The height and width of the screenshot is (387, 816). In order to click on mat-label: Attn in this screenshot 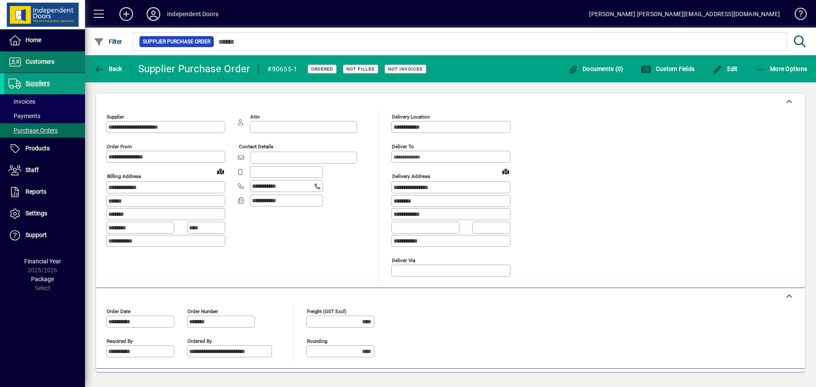, I will do `click(255, 117)`.